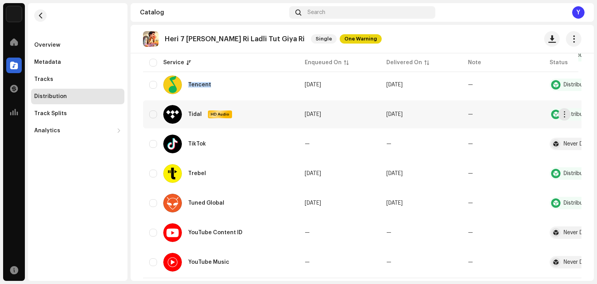  I want to click on div: TikTok, so click(197, 144).